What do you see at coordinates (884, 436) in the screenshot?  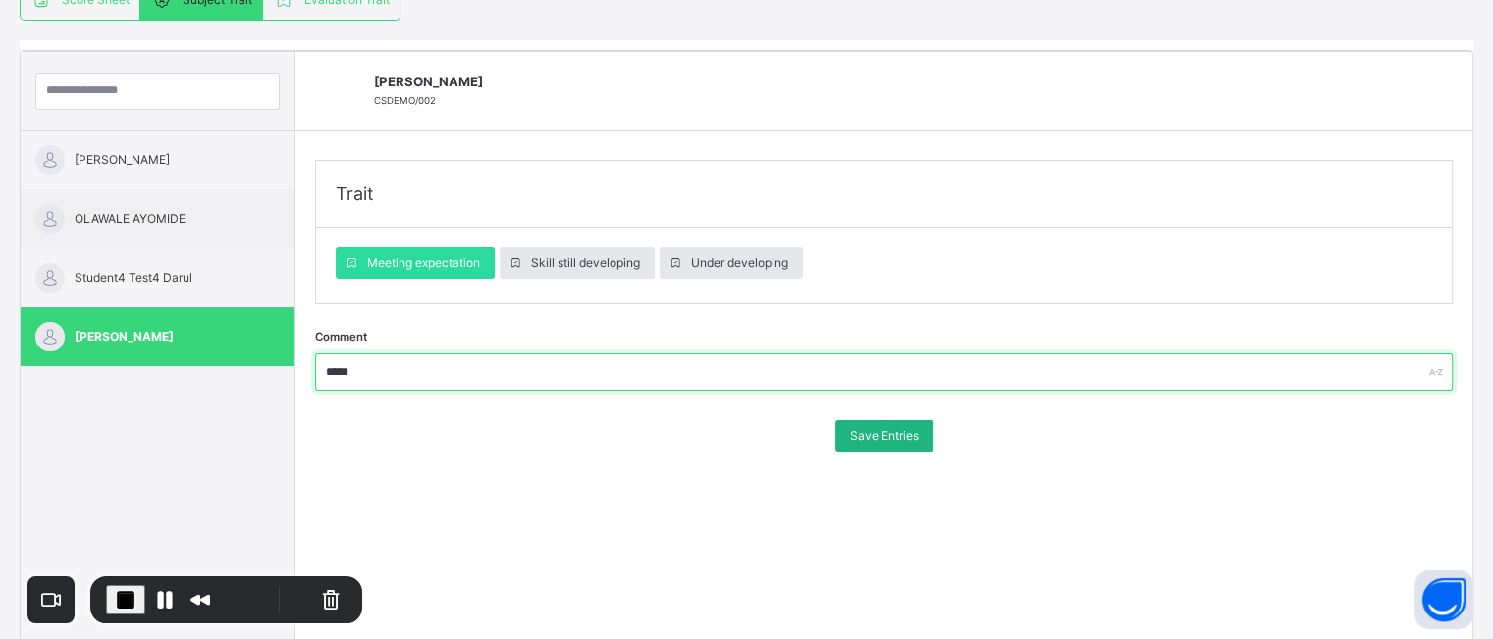 I see `span: Save Entries` at bounding box center [884, 436].